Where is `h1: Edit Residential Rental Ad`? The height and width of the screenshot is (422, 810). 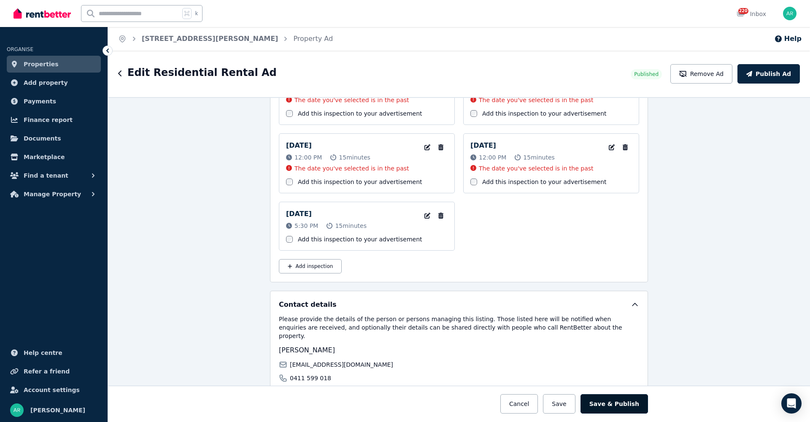 h1: Edit Residential Rental Ad is located at coordinates (202, 73).